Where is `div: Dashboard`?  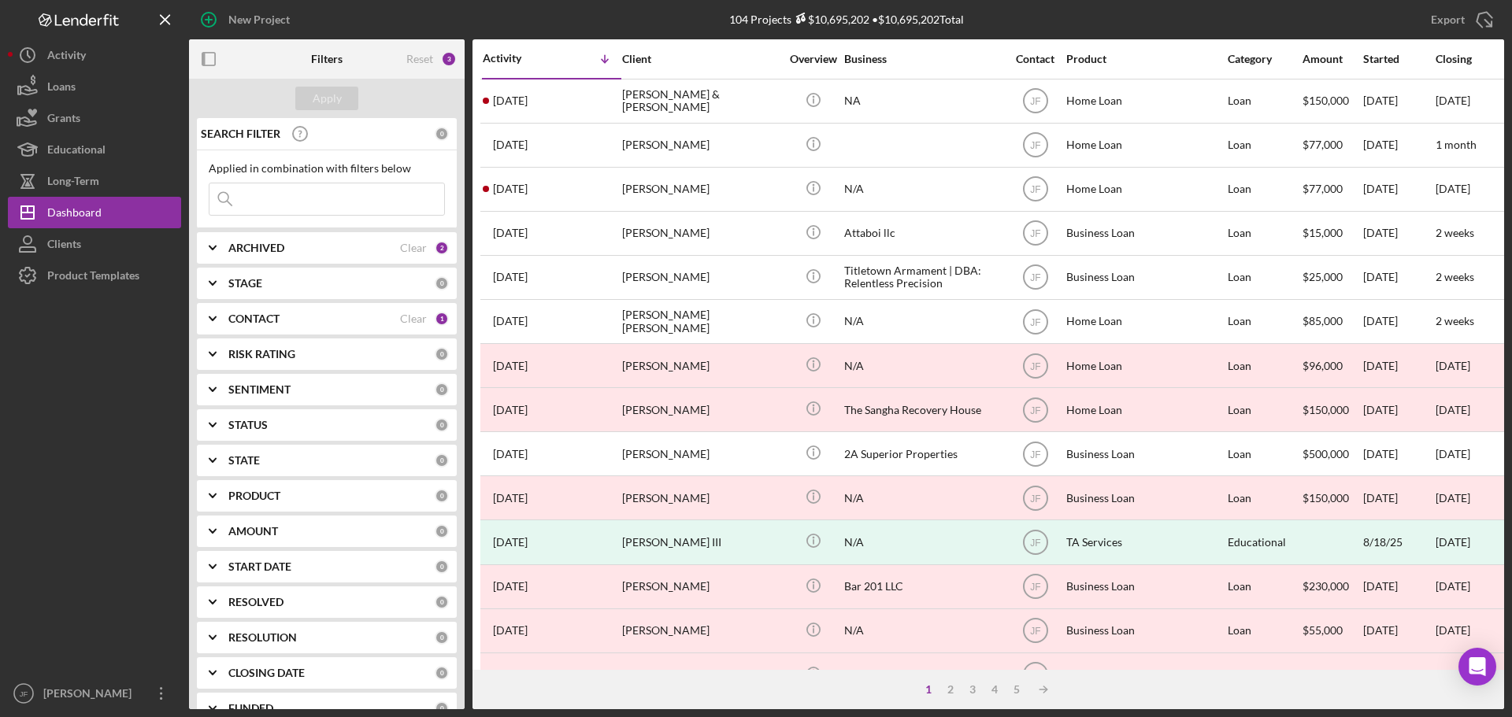
div: Dashboard is located at coordinates (74, 214).